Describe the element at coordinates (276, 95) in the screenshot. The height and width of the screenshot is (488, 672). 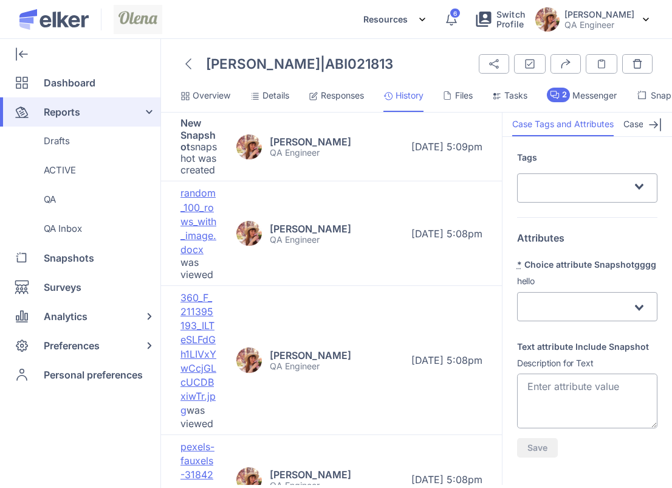
I see `span: Details` at that location.